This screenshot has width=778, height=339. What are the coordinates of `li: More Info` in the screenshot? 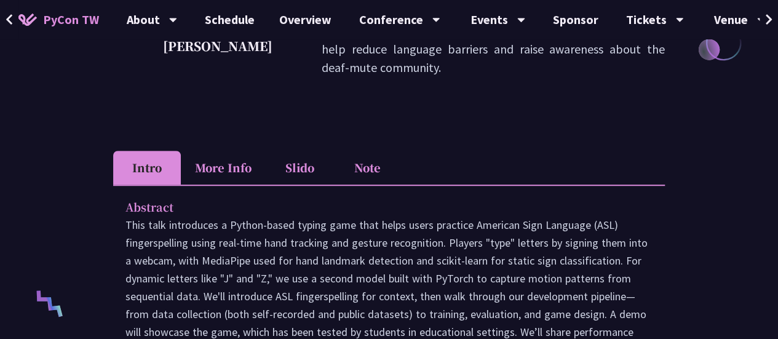 It's located at (223, 167).